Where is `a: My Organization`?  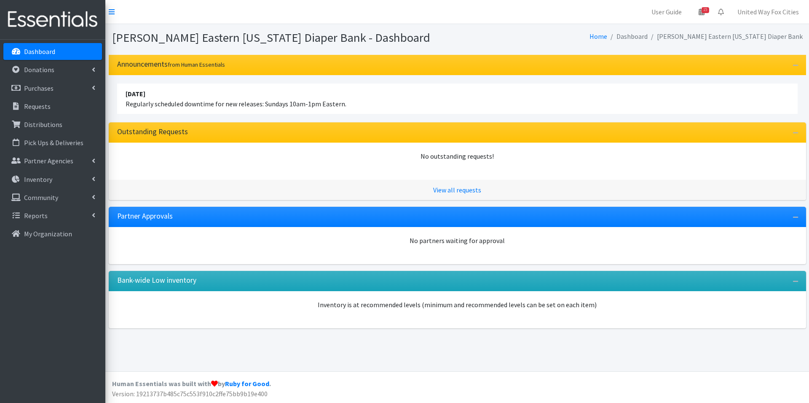
a: My Organization is located at coordinates (53, 234).